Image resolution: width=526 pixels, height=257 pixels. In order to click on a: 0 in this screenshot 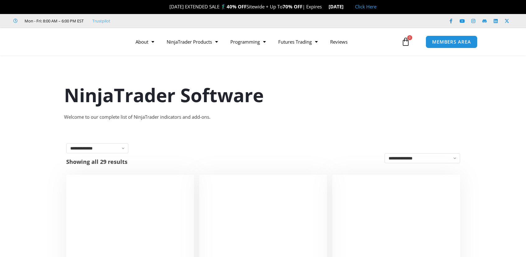, I will do `click(406, 42)`.